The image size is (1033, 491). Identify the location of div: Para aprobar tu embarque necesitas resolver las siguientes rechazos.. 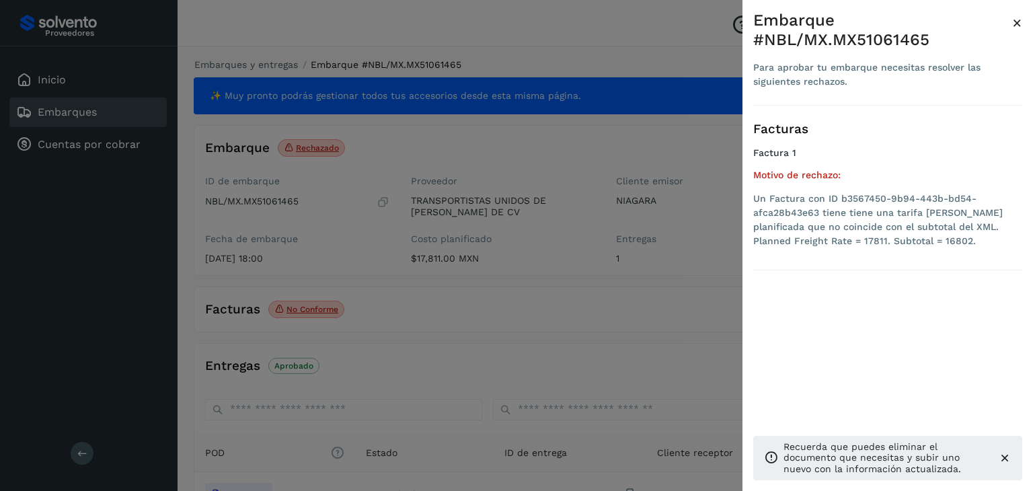
(883, 75).